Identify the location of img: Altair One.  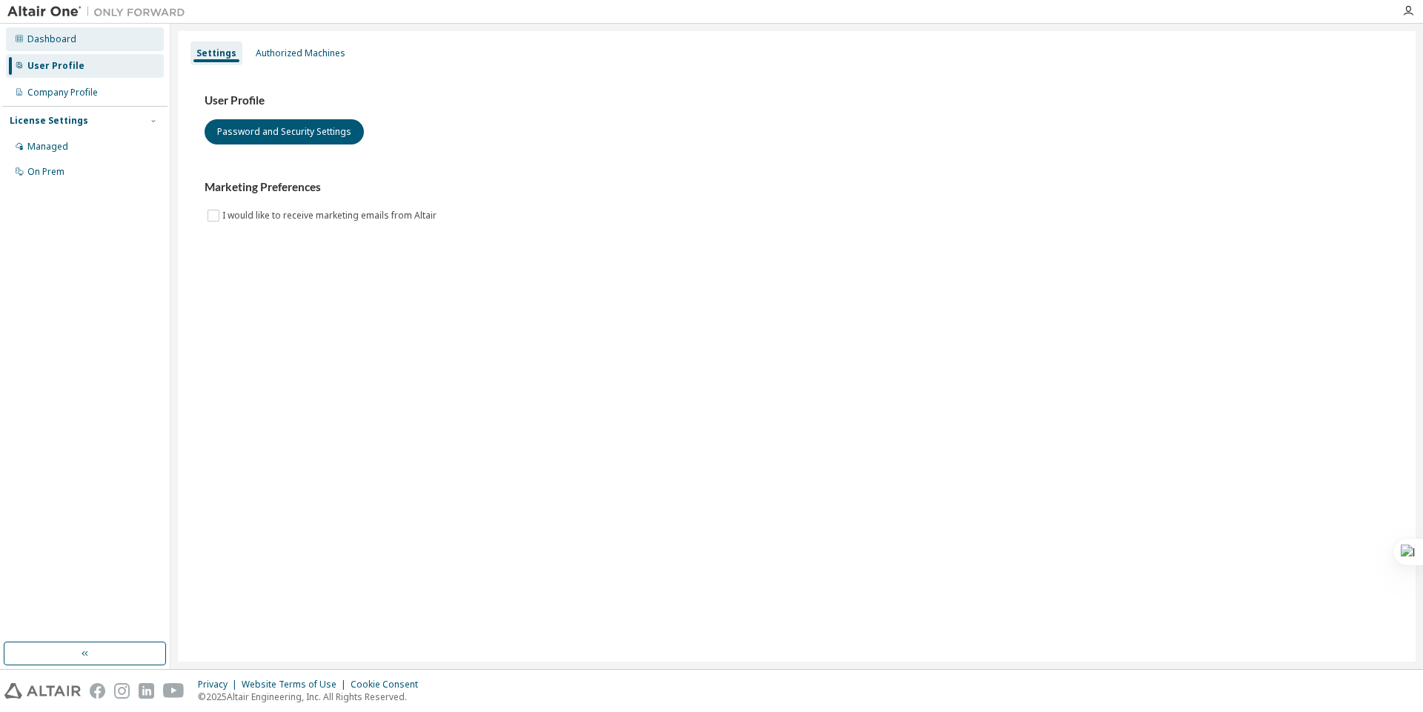
(100, 12).